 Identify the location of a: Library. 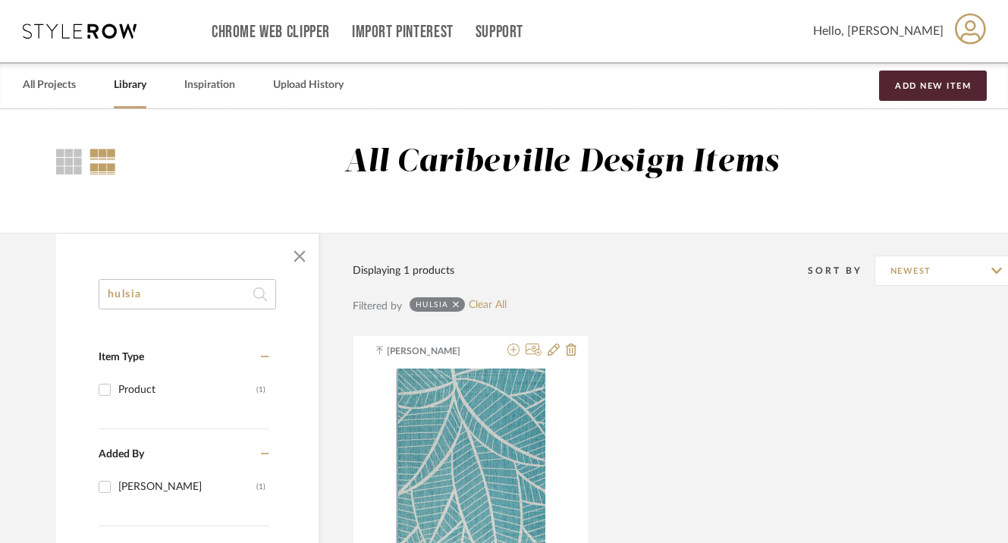
(130, 85).